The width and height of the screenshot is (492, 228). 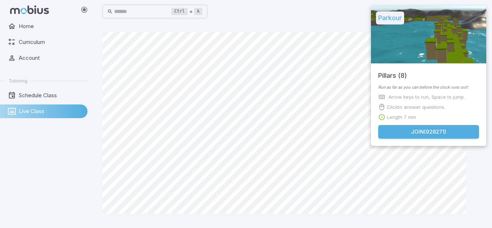 I want to click on kbd: k, so click(x=198, y=12).